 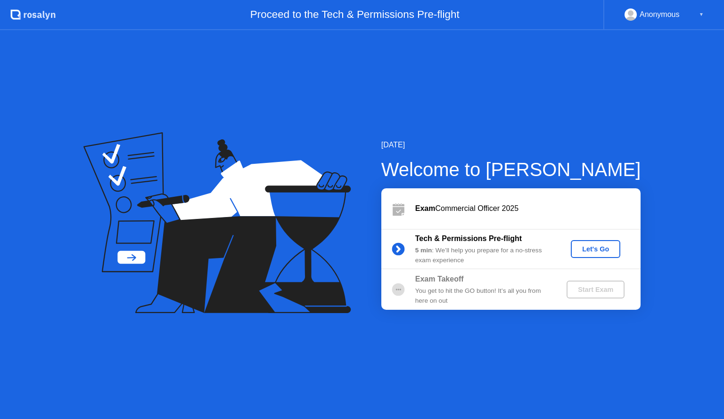 What do you see at coordinates (528, 209) in the screenshot?
I see `div: Commercial Officer 2025` at bounding box center [528, 209].